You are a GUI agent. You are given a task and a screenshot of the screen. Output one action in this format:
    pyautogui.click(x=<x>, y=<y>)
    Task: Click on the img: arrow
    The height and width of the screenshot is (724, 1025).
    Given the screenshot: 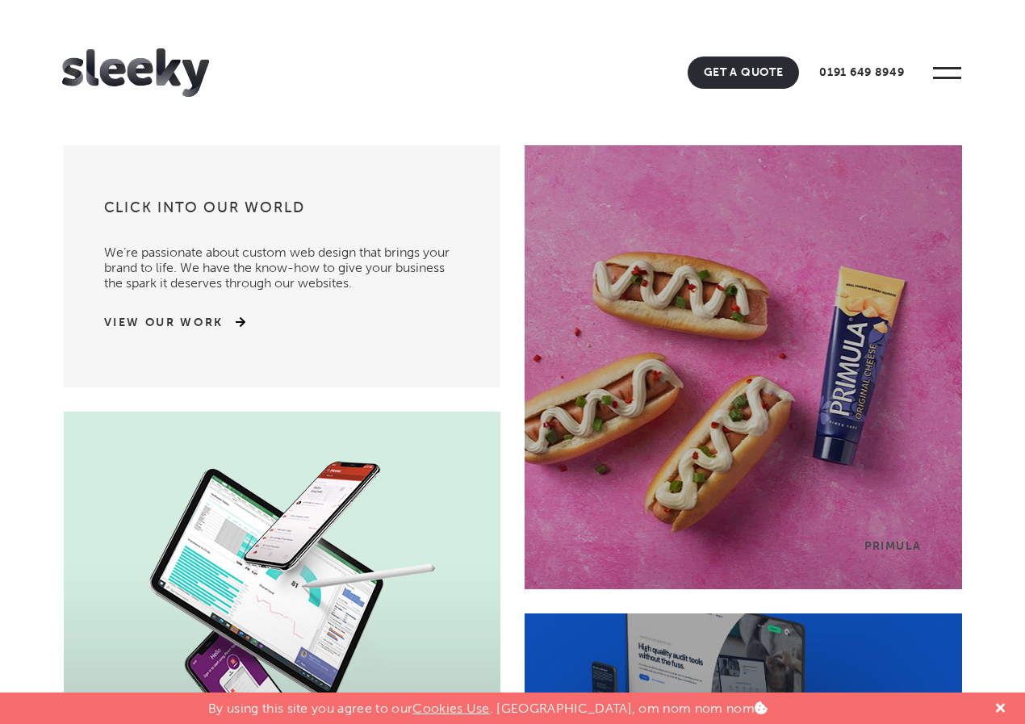 What is the action you would take?
    pyautogui.click(x=234, y=322)
    